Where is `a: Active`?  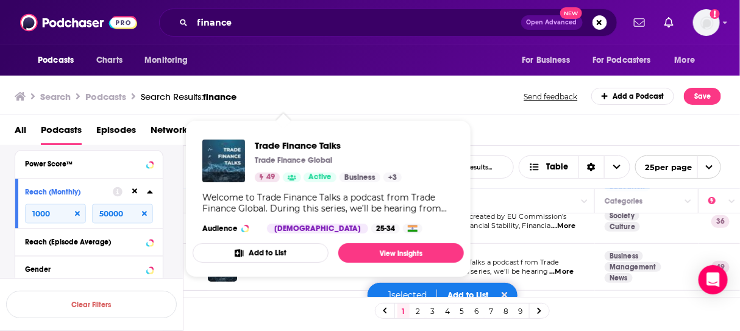
a: Active is located at coordinates (320, 177).